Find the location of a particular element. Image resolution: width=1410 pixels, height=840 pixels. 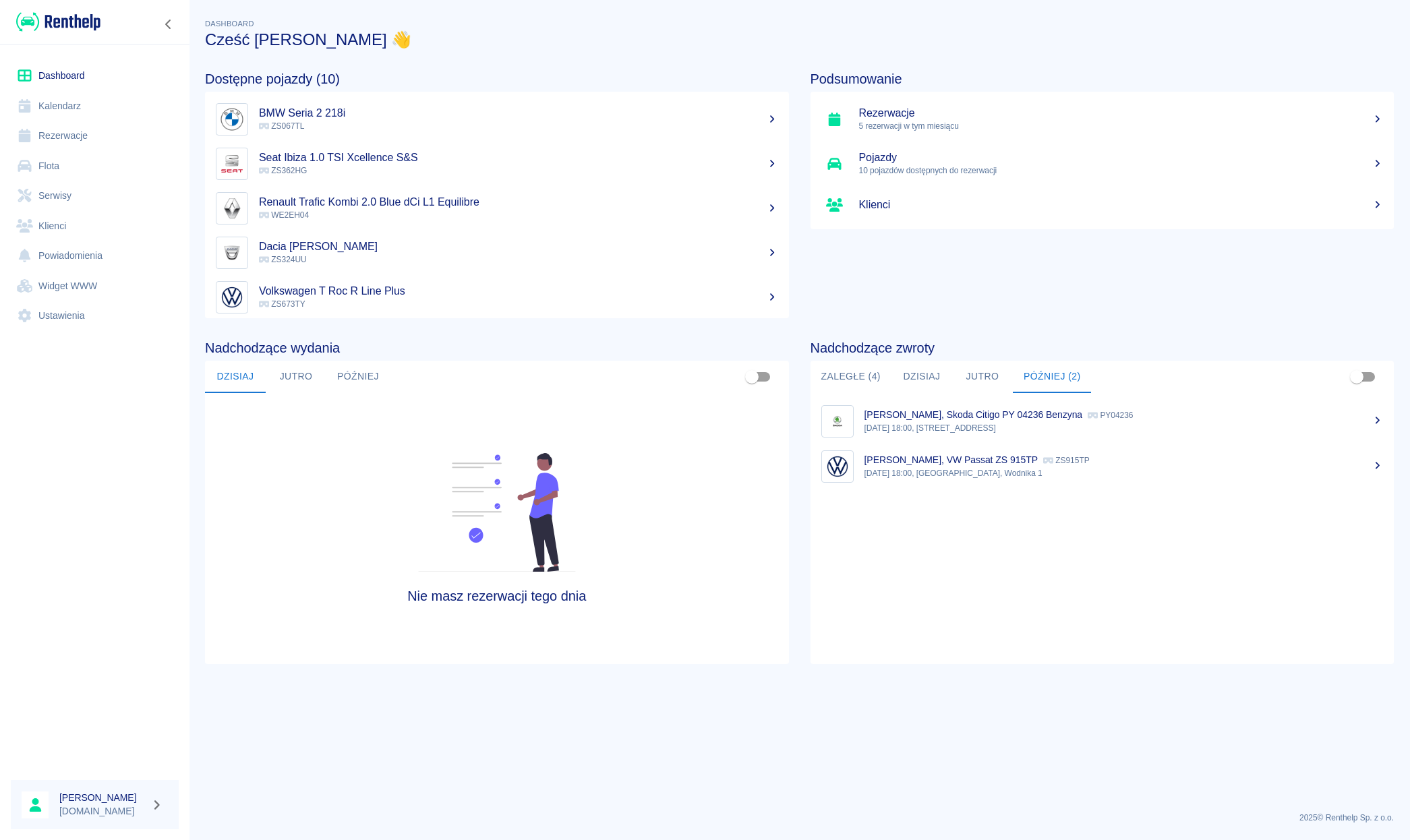

p: PY04236 is located at coordinates (1110, 416).